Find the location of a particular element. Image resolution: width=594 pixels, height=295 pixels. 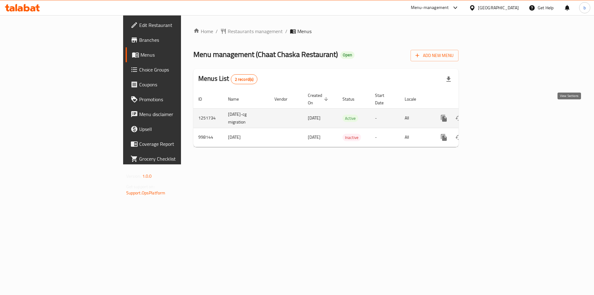

span: Start Date is located at coordinates (383, 99).